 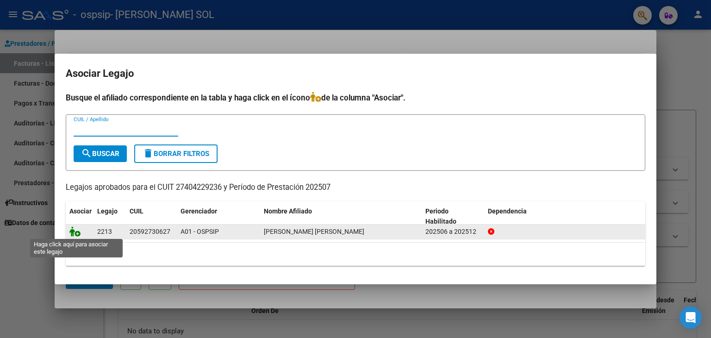 I want to click on datatable-header-cell: Asociar, so click(x=80, y=217).